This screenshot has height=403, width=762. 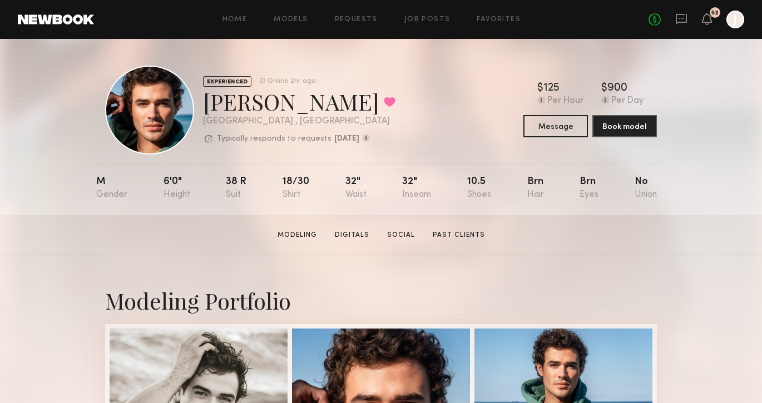 I want to click on a: Home, so click(x=235, y=19).